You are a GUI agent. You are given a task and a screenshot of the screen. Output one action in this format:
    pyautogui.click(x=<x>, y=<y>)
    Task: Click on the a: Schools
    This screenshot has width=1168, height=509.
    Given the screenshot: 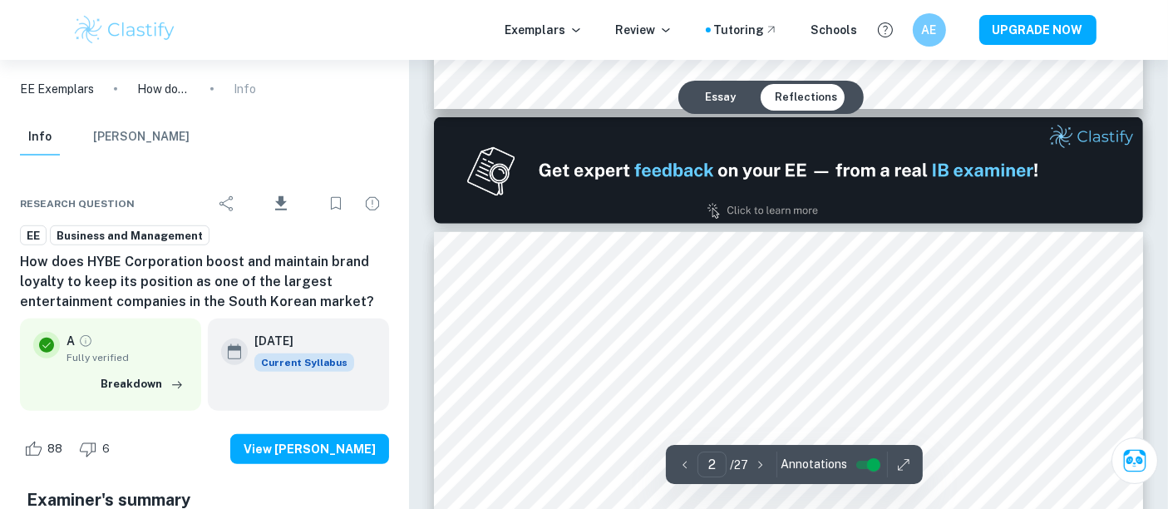 What is the action you would take?
    pyautogui.click(x=835, y=30)
    